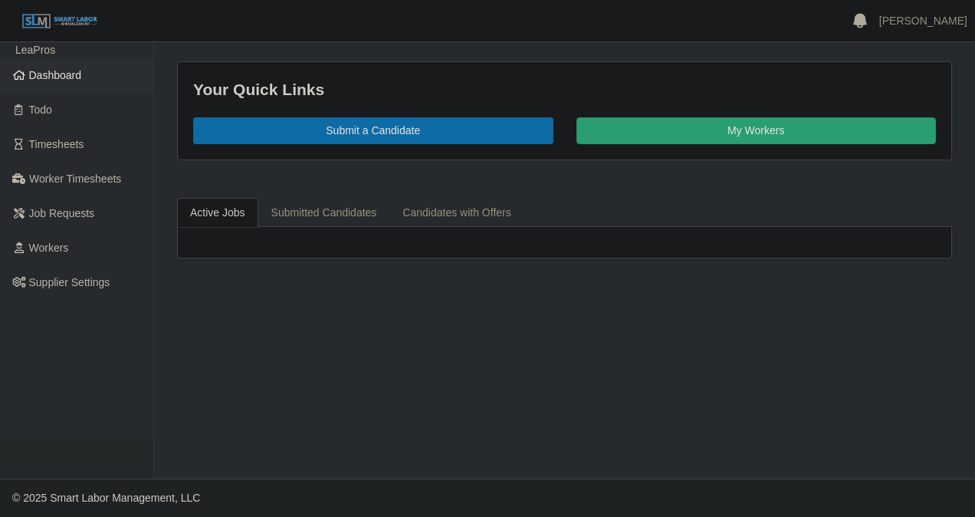  I want to click on img: SLM Logo, so click(60, 21).